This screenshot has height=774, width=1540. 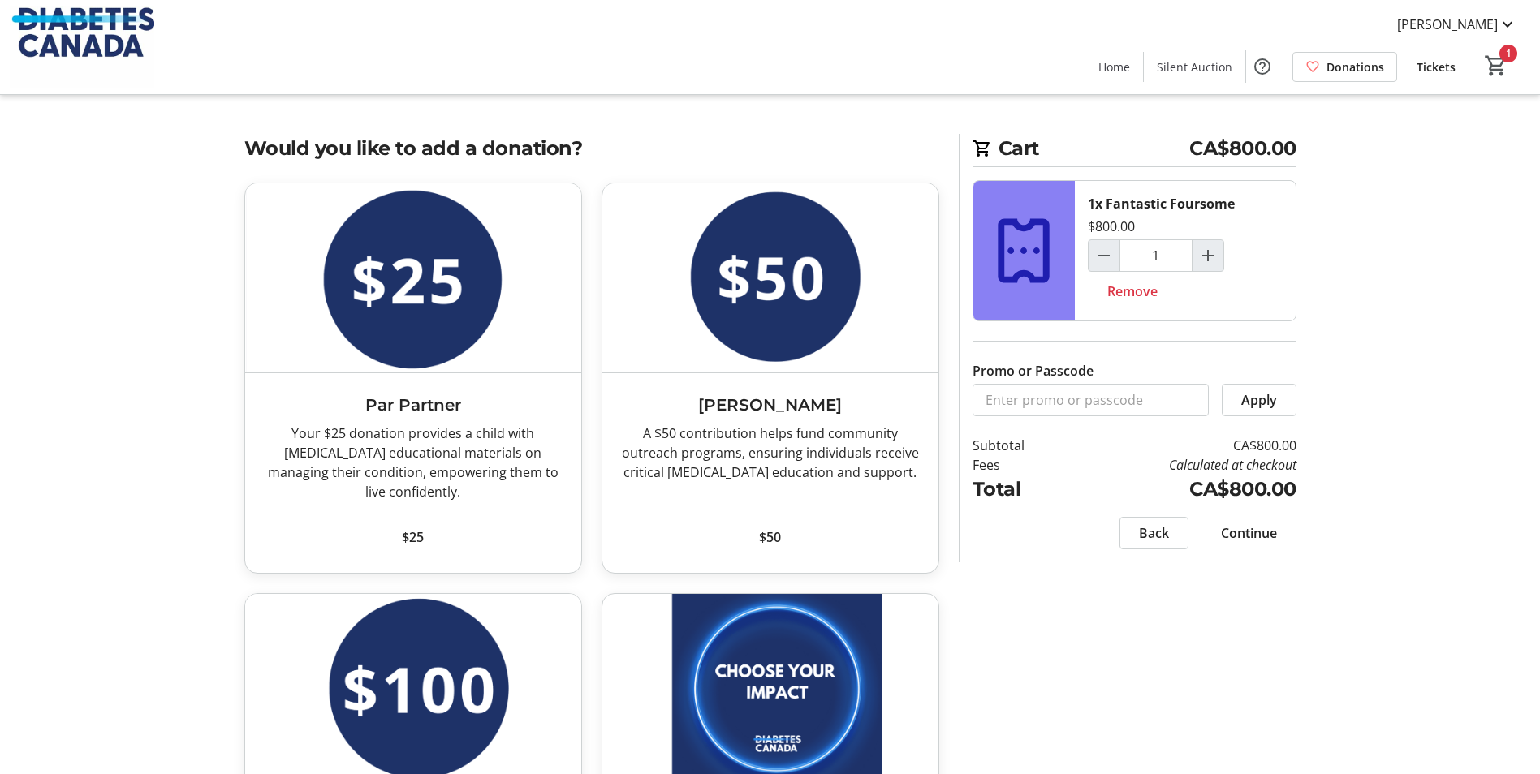 I want to click on span: Home, so click(x=1114, y=67).